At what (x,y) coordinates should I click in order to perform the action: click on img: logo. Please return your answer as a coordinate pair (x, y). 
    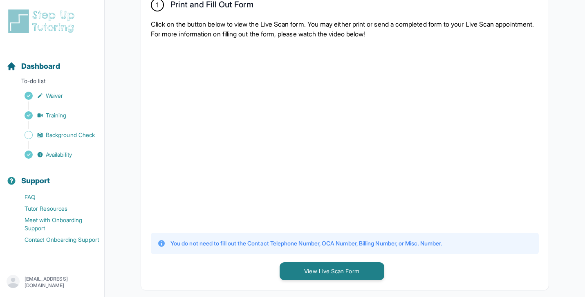
    Looking at the image, I should click on (43, 21).